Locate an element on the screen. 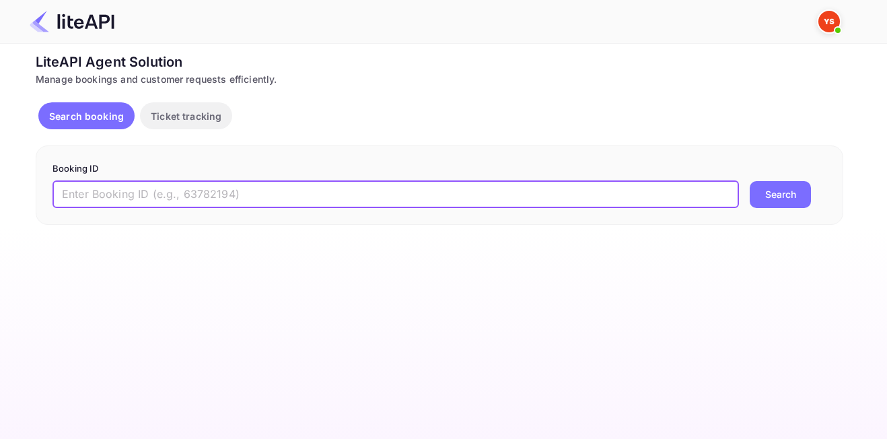  div: LiteAPI Agent Solution is located at coordinates (440, 62).